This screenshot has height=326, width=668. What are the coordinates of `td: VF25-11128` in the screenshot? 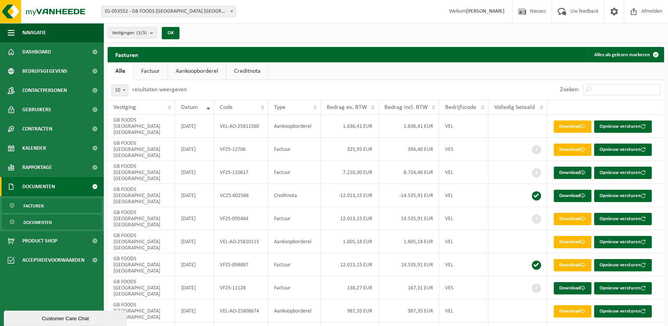 It's located at (241, 288).